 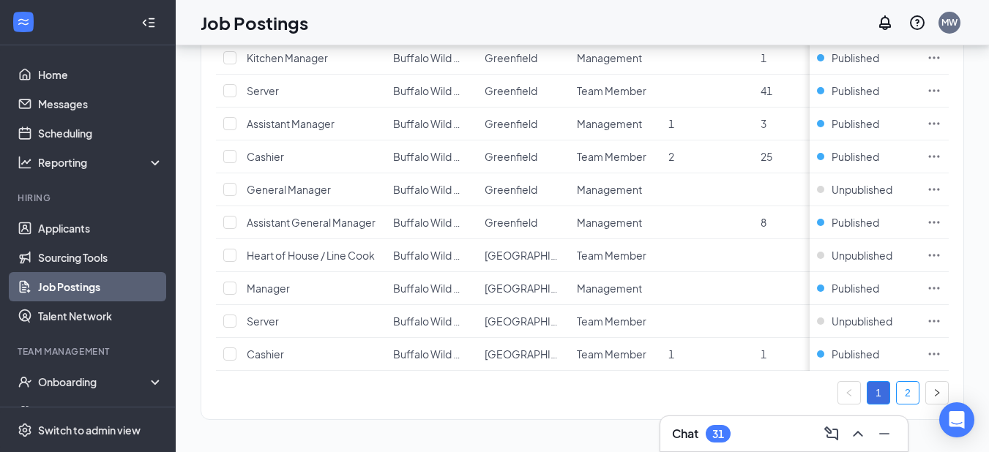 I want to click on div: 31, so click(x=718, y=434).